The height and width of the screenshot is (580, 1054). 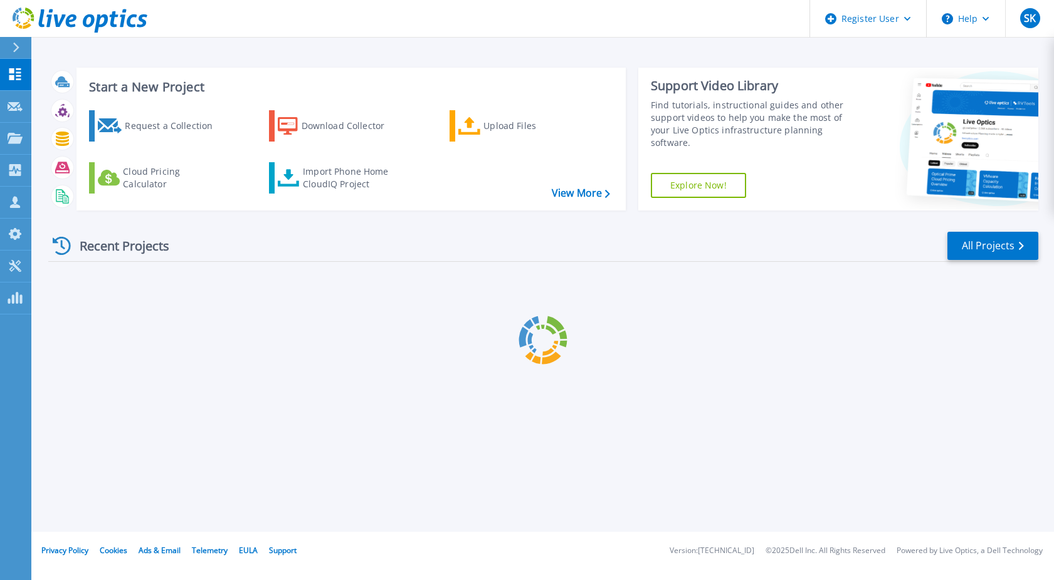 I want to click on div: Request a Collection, so click(x=175, y=126).